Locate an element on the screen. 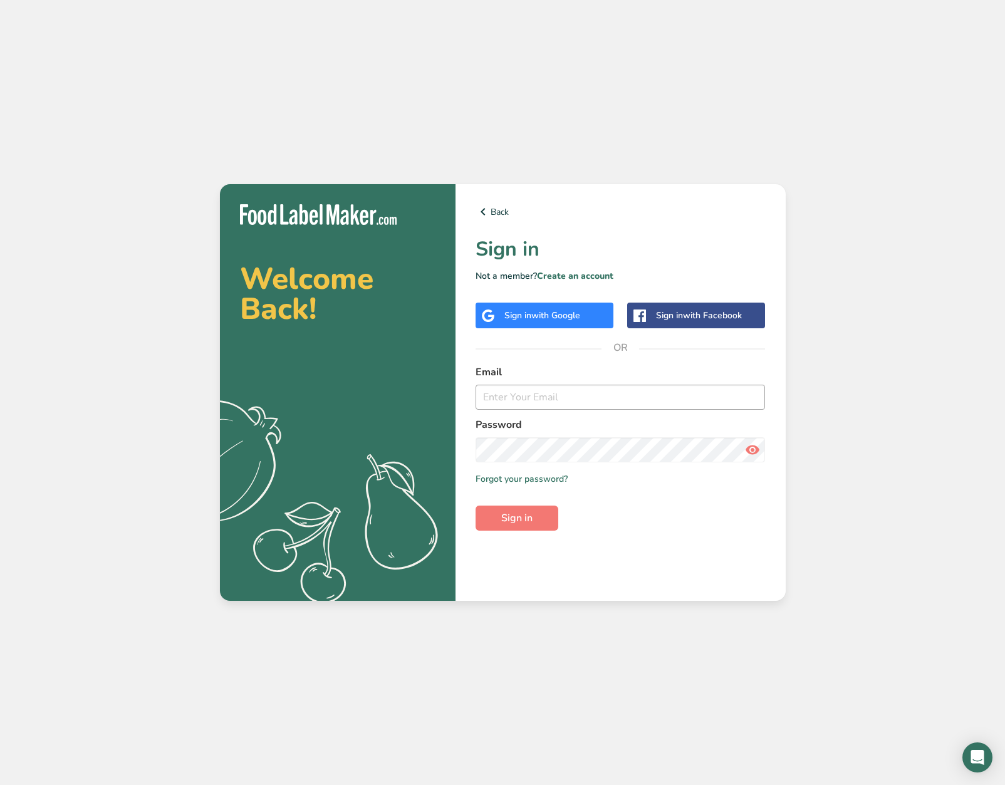  span: Sign in is located at coordinates (517, 518).